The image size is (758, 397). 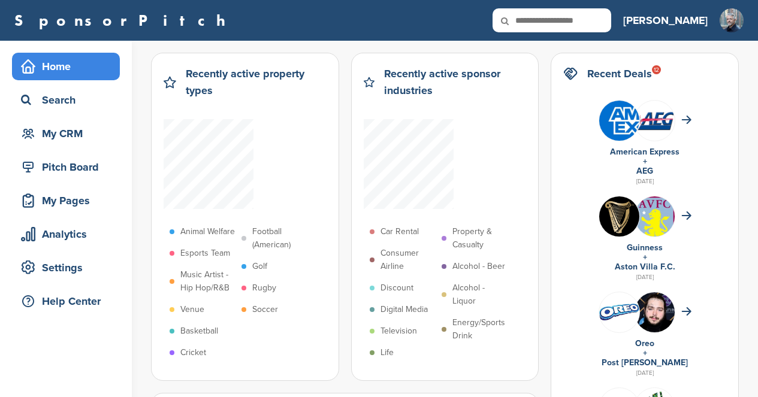 I want to click on a: SponsorPitch, so click(x=123, y=20).